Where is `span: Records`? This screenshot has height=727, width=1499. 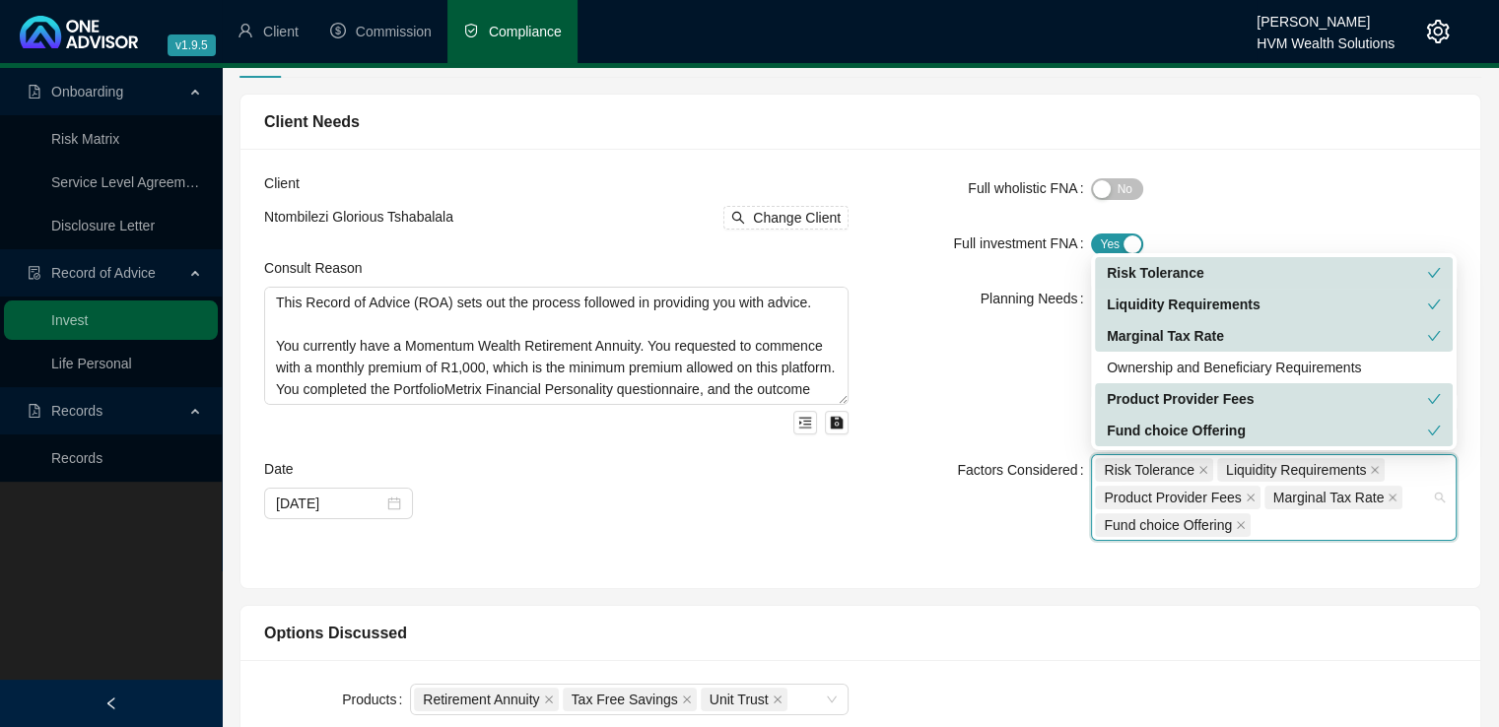
span: Records is located at coordinates (77, 411).